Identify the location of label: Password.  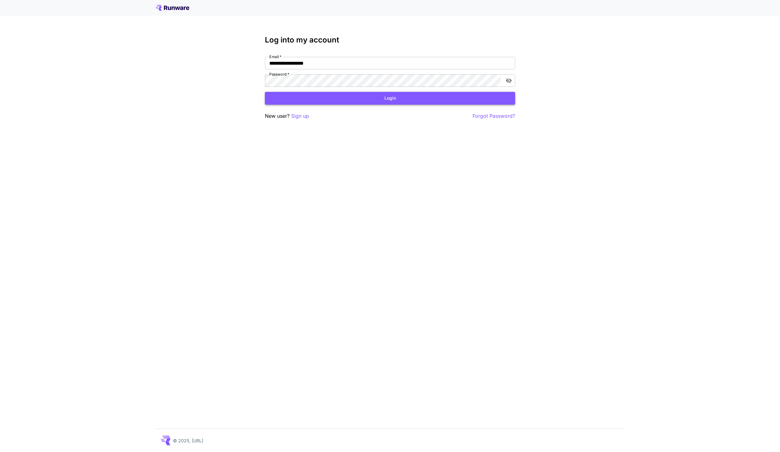
(279, 74).